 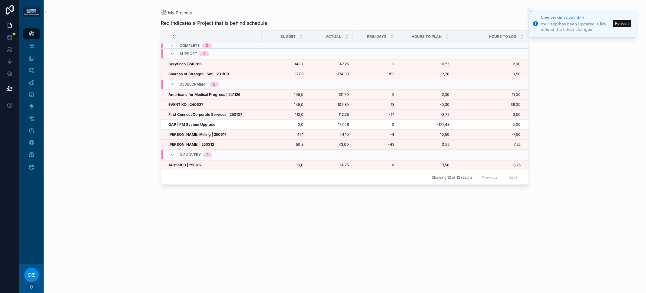 What do you see at coordinates (487, 135) in the screenshot?
I see `a: -7,50` at bounding box center [487, 135].